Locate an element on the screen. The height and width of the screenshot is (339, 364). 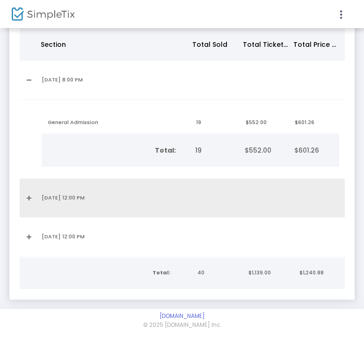
span: 40 is located at coordinates (201, 272).